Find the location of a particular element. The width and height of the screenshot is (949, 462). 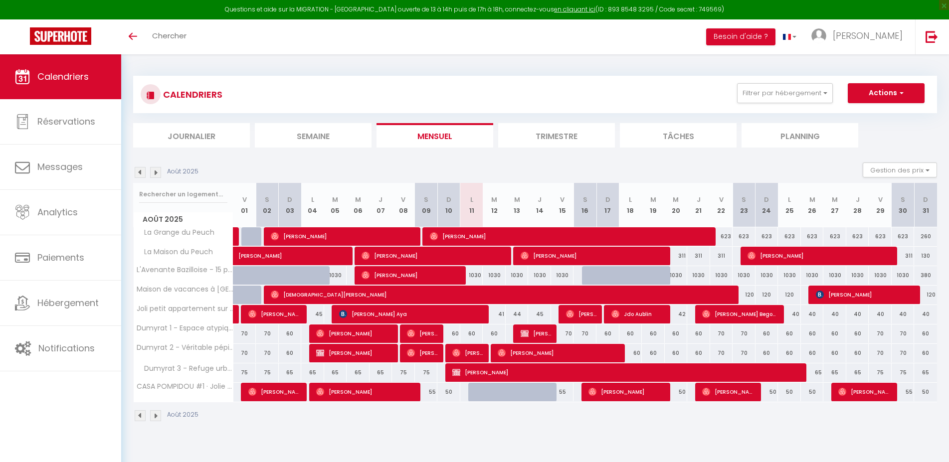

span: Chercher is located at coordinates (169, 35).